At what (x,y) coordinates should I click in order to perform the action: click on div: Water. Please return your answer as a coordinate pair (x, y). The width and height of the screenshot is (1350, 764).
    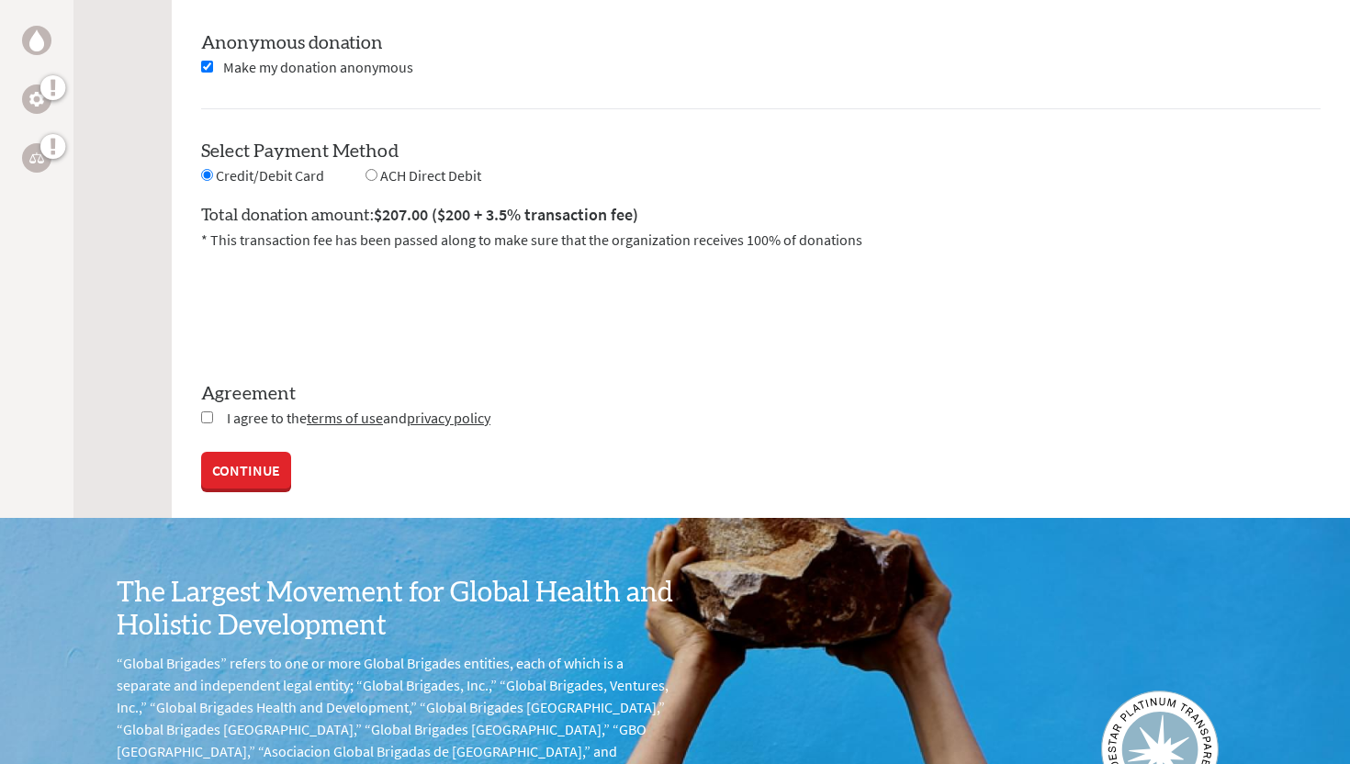
    Looking at the image, I should click on (37, 40).